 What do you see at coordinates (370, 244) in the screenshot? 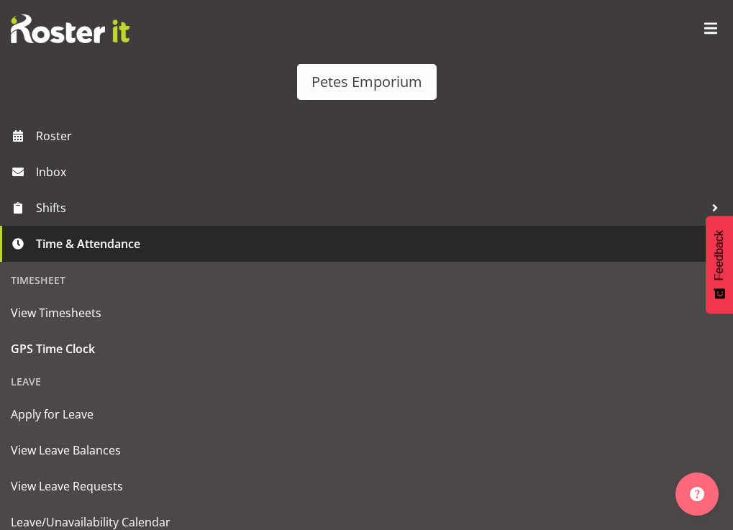
I see `span: Time & Attendance` at bounding box center [370, 244].